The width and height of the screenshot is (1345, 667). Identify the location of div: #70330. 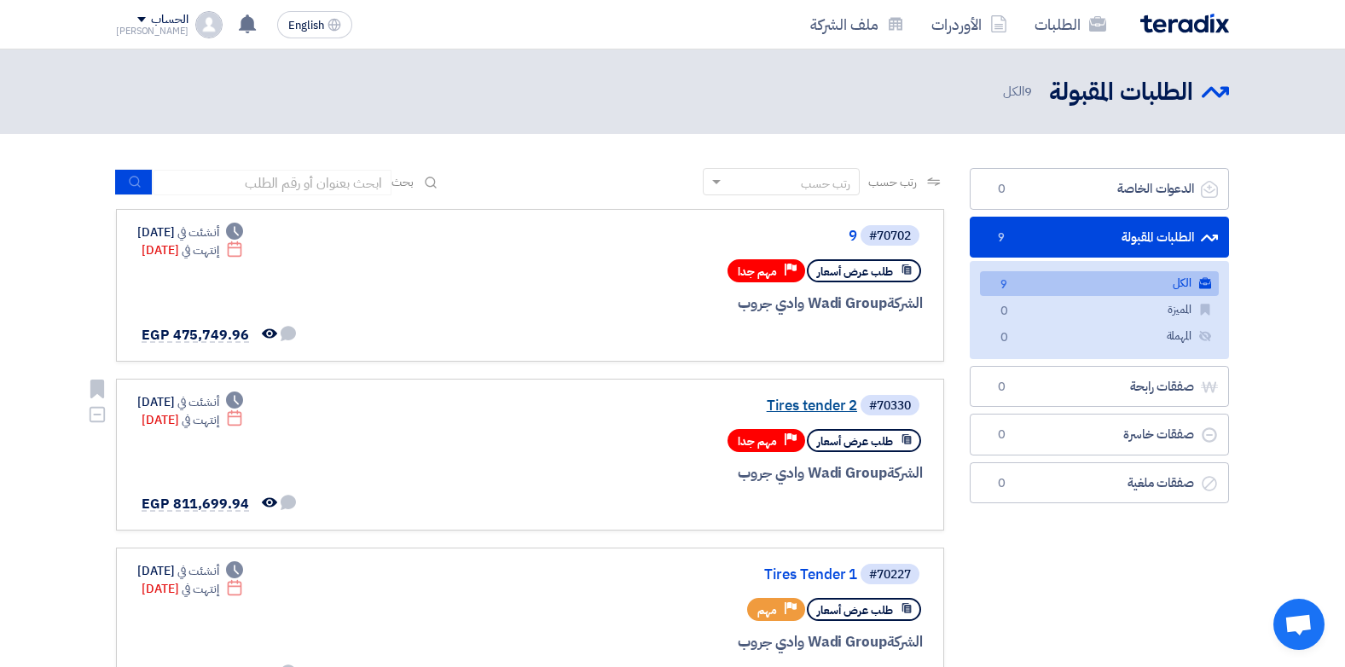
(890, 406).